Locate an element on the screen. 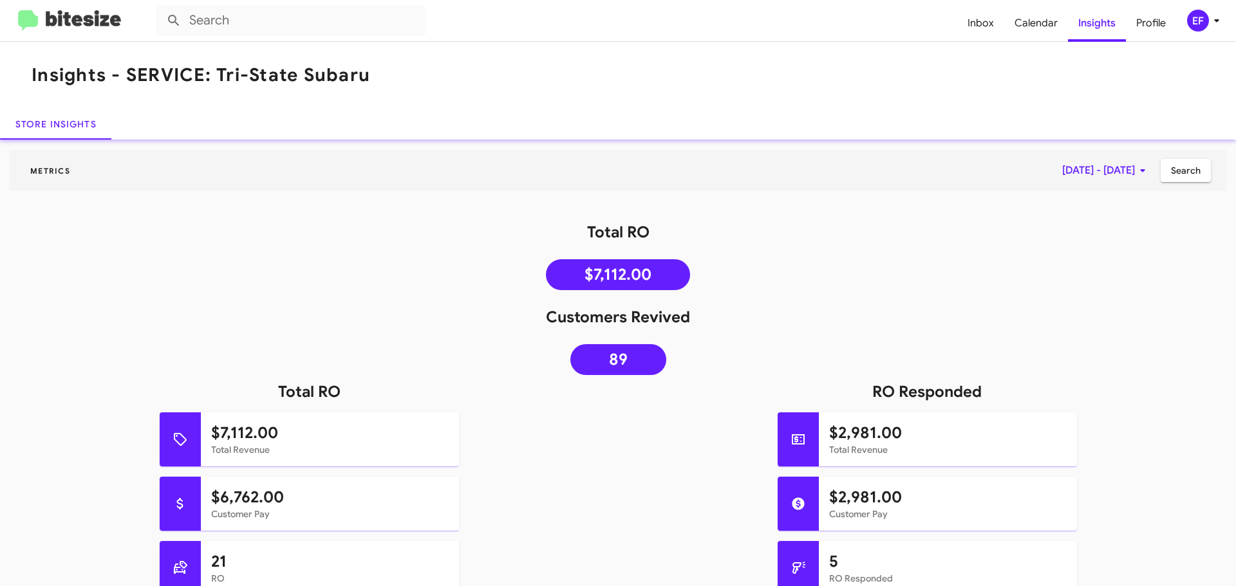 Image resolution: width=1236 pixels, height=586 pixels. span: Search is located at coordinates (1186, 171).